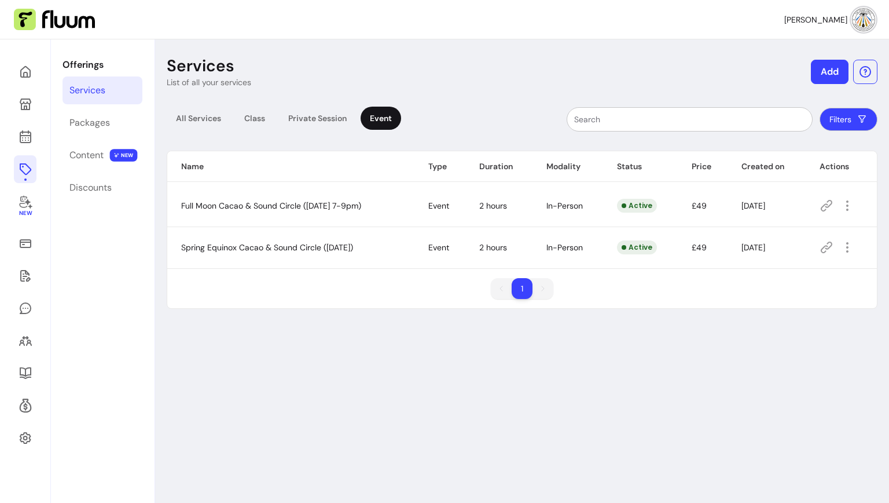  What do you see at coordinates (291, 166) in the screenshot?
I see `th: Name` at bounding box center [291, 166].